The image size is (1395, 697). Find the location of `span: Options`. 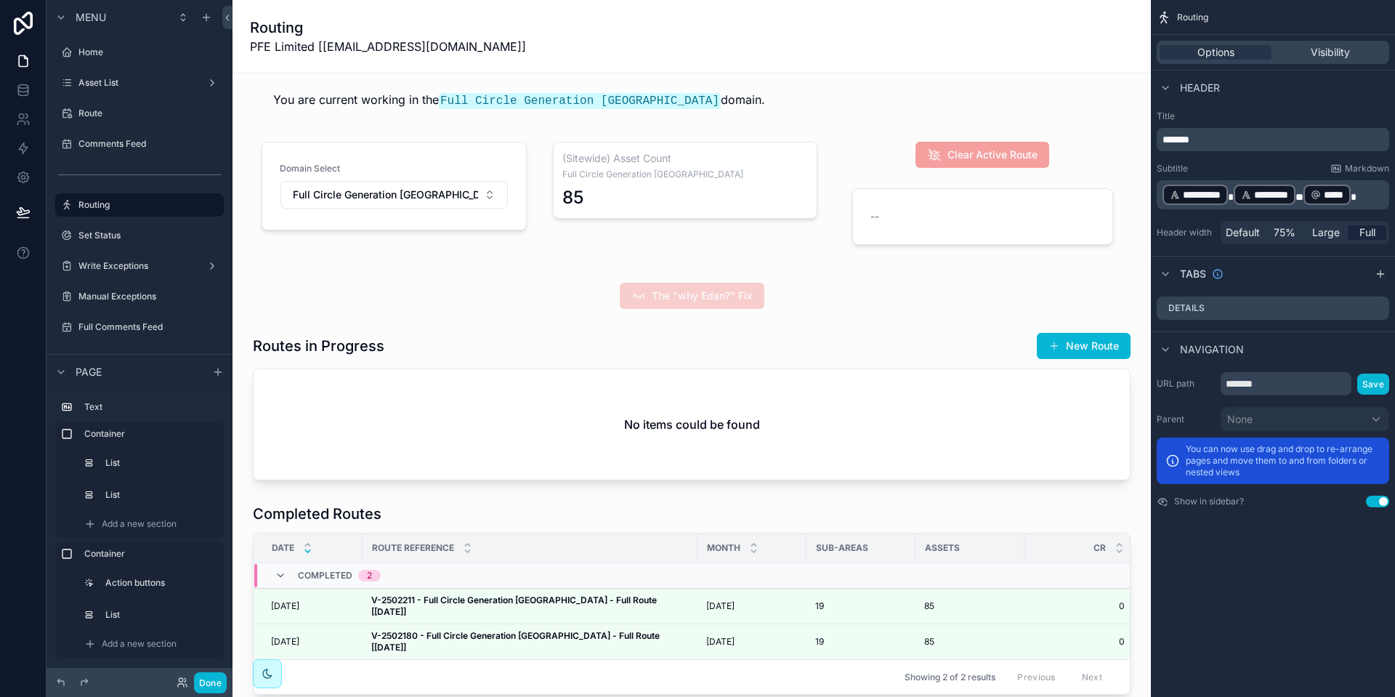

span: Options is located at coordinates (1216, 52).